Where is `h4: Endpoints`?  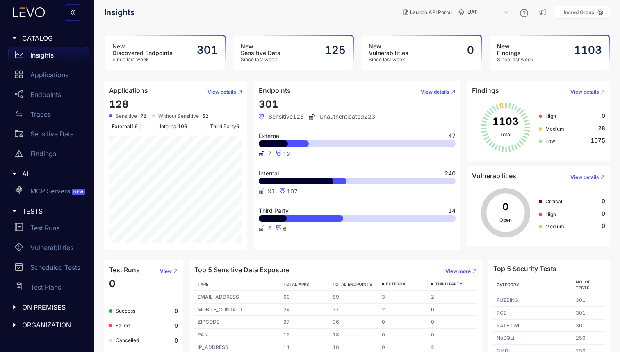
h4: Endpoints is located at coordinates (275, 90).